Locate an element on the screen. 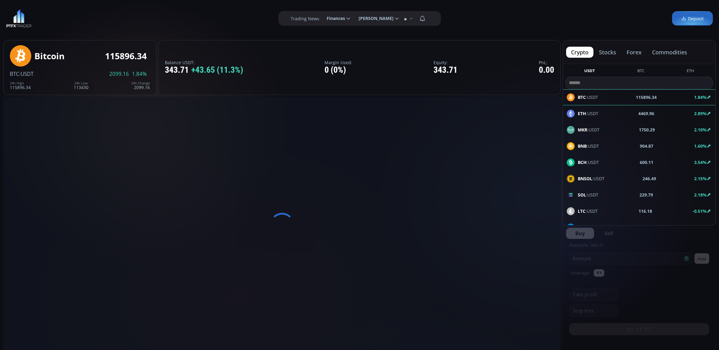 The image size is (719, 350). b: 0.49% is located at coordinates (700, 227).